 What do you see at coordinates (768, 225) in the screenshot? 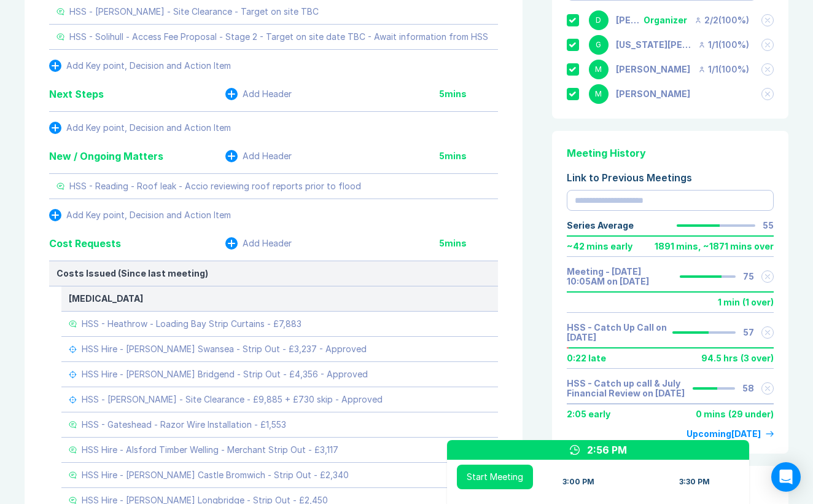
I see `div: 55` at bounding box center [768, 225].